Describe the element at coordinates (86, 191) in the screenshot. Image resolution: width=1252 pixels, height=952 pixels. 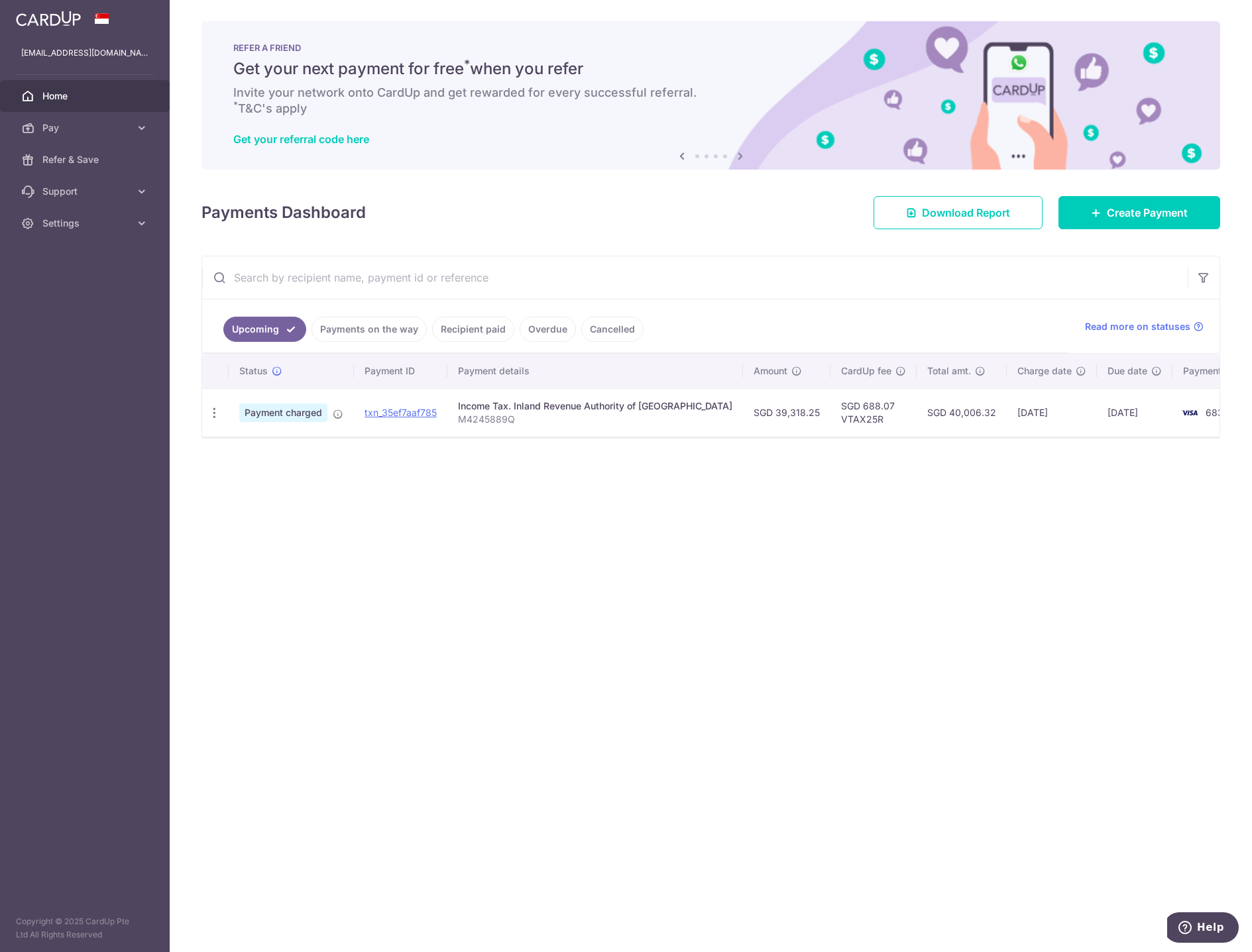
I see `span: Support` at that location.